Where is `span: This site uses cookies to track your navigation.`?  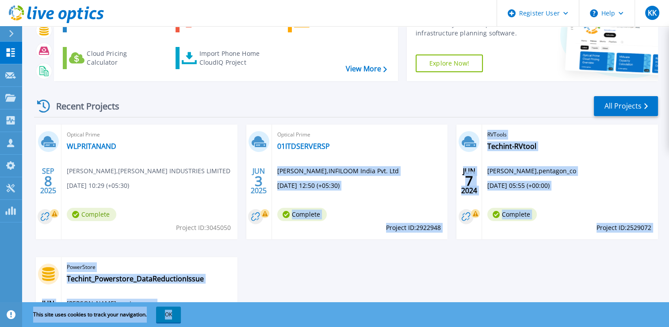 span: This site uses cookies to track your navigation. is located at coordinates (103, 314).